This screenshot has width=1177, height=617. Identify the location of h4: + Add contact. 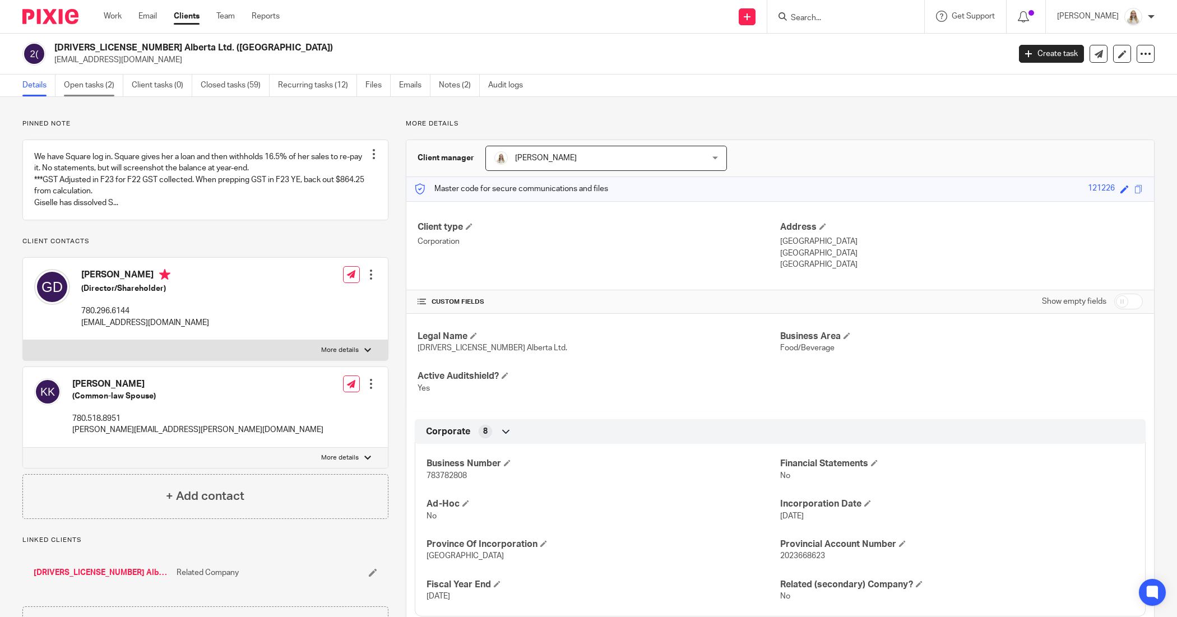
(205, 496).